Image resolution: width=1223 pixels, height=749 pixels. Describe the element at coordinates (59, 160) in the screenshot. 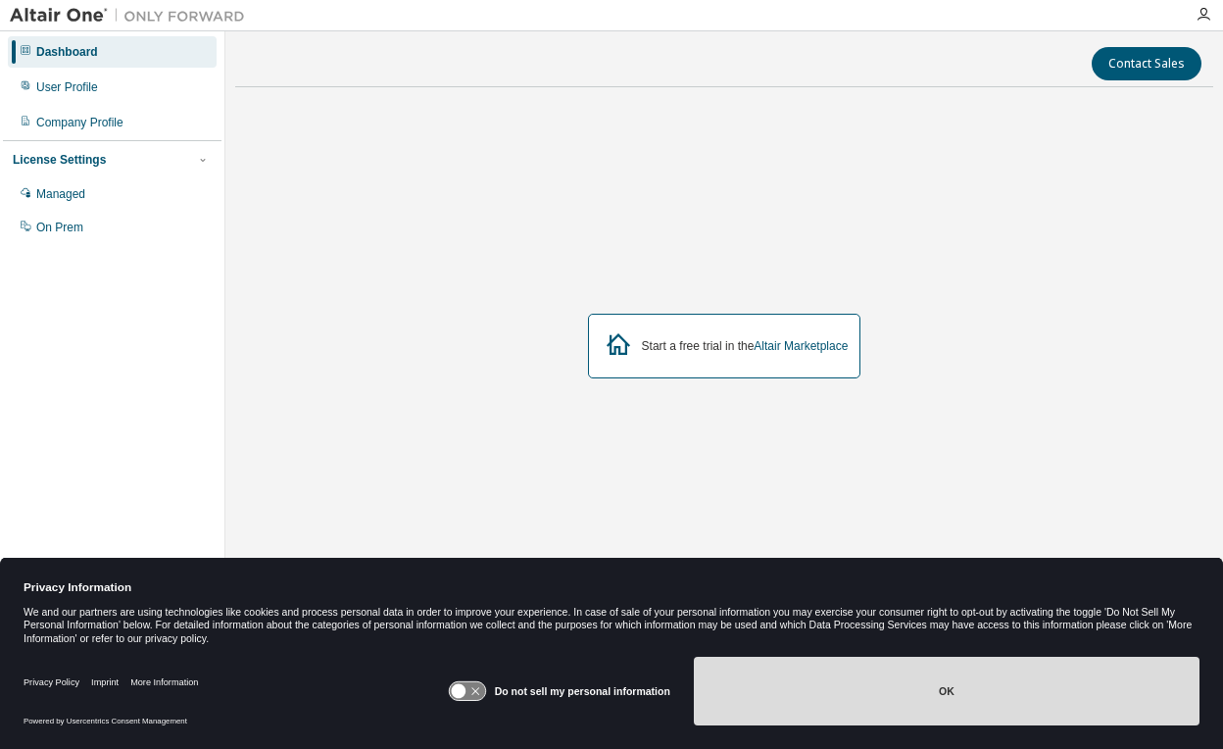

I see `div: License Settings` at that location.